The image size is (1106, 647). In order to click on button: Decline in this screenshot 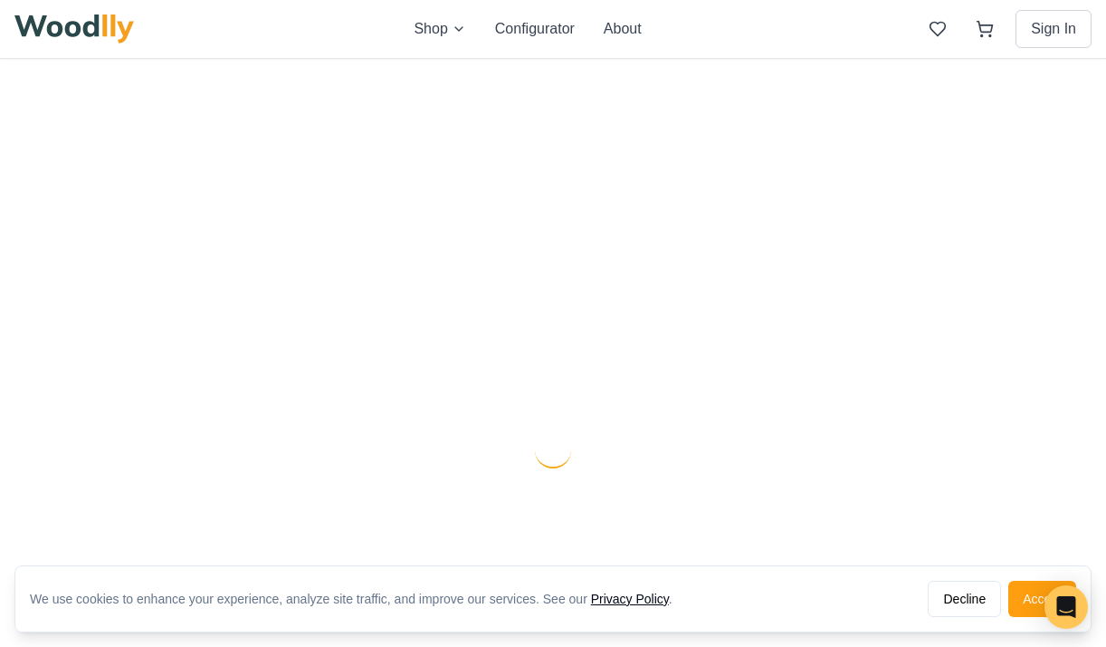, I will do `click(964, 599)`.